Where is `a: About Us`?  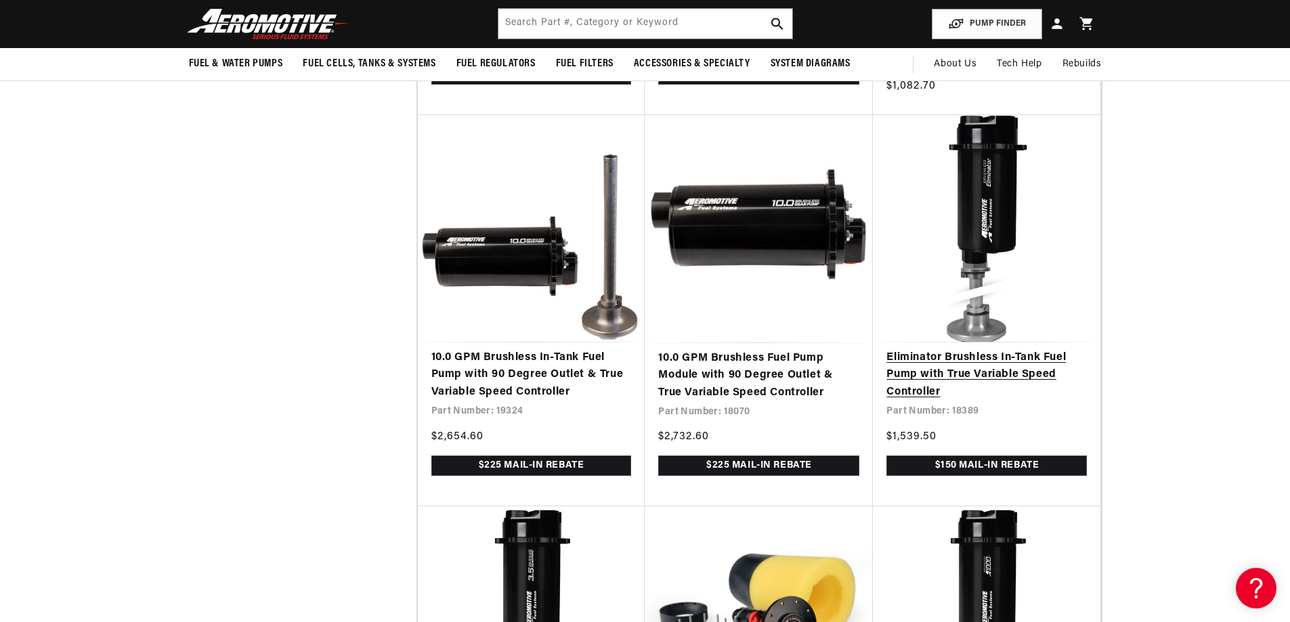
a: About Us is located at coordinates (955, 64).